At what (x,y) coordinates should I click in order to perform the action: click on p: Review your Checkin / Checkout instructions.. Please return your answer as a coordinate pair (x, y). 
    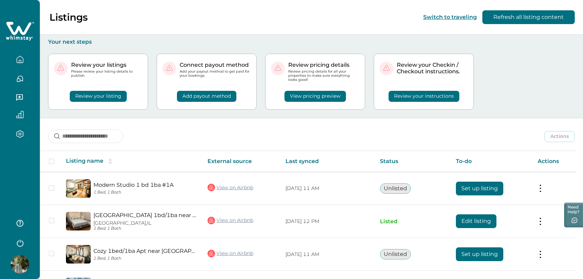
    Looking at the image, I should click on (433, 68).